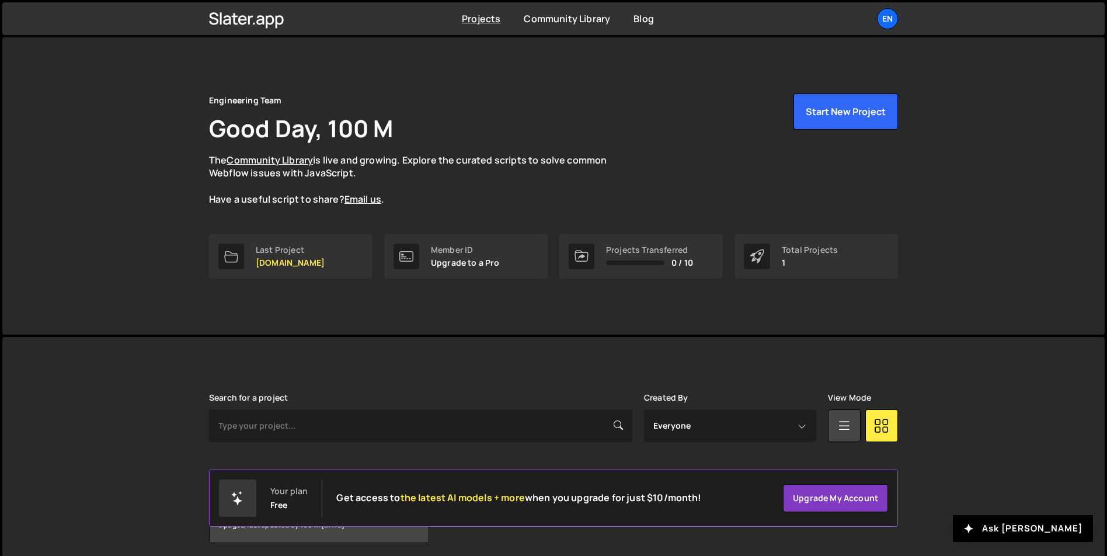 The width and height of the screenshot is (1107, 556). I want to click on div: Free, so click(279, 505).